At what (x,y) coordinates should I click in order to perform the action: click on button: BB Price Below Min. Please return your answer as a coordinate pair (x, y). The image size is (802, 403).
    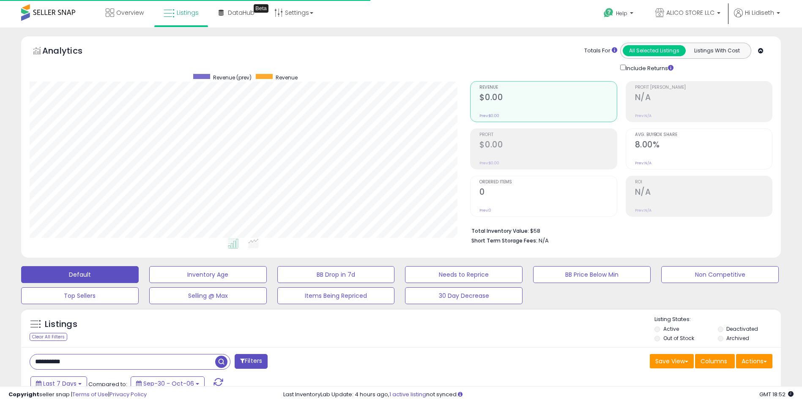
    Looking at the image, I should click on (592, 275).